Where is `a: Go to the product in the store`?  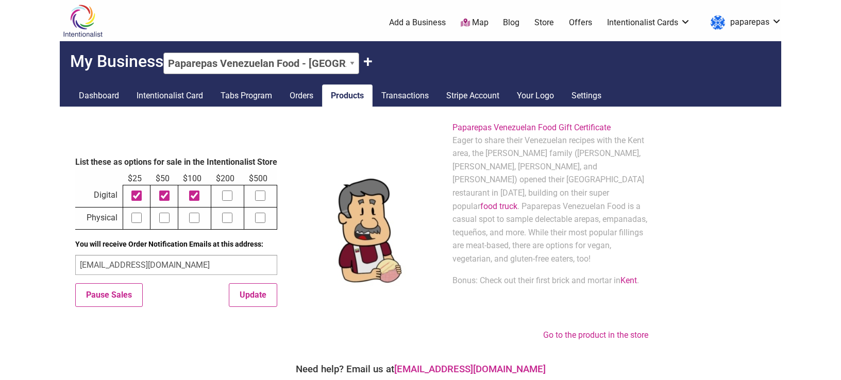 a: Go to the product in the store is located at coordinates (595, 335).